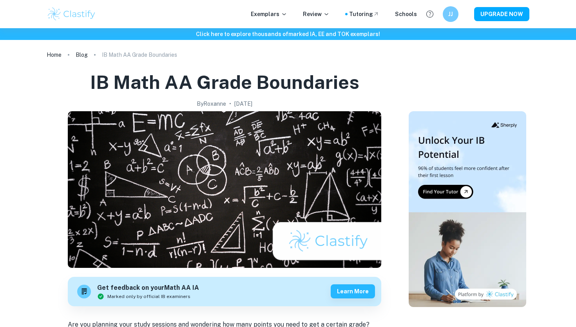 Image resolution: width=576 pixels, height=327 pixels. I want to click on a: Tutoring, so click(364, 14).